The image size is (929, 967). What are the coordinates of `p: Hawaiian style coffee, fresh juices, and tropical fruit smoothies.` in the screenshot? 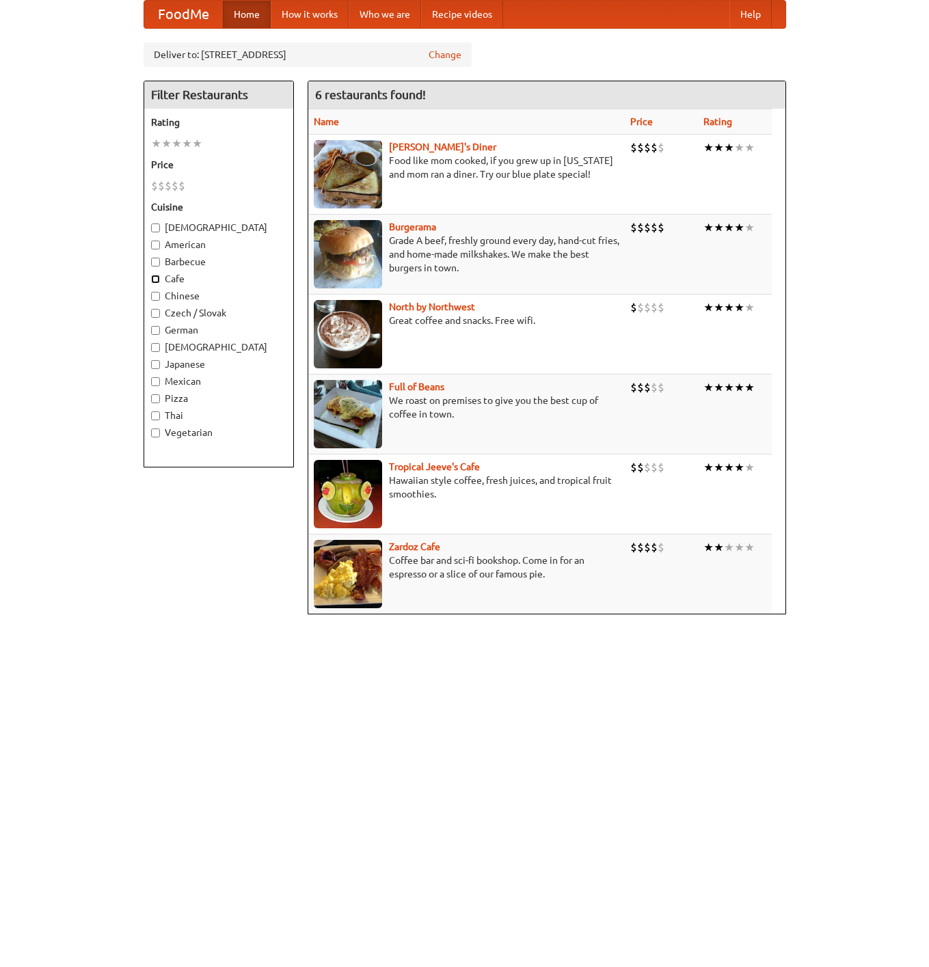 It's located at (466, 487).